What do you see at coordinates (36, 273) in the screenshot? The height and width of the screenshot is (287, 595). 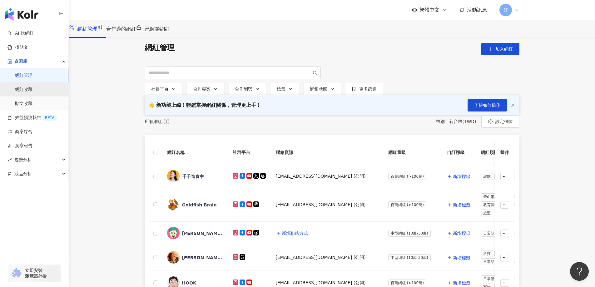 I see `span: 立即安裝 瀏覽器外掛` at bounding box center [36, 273].